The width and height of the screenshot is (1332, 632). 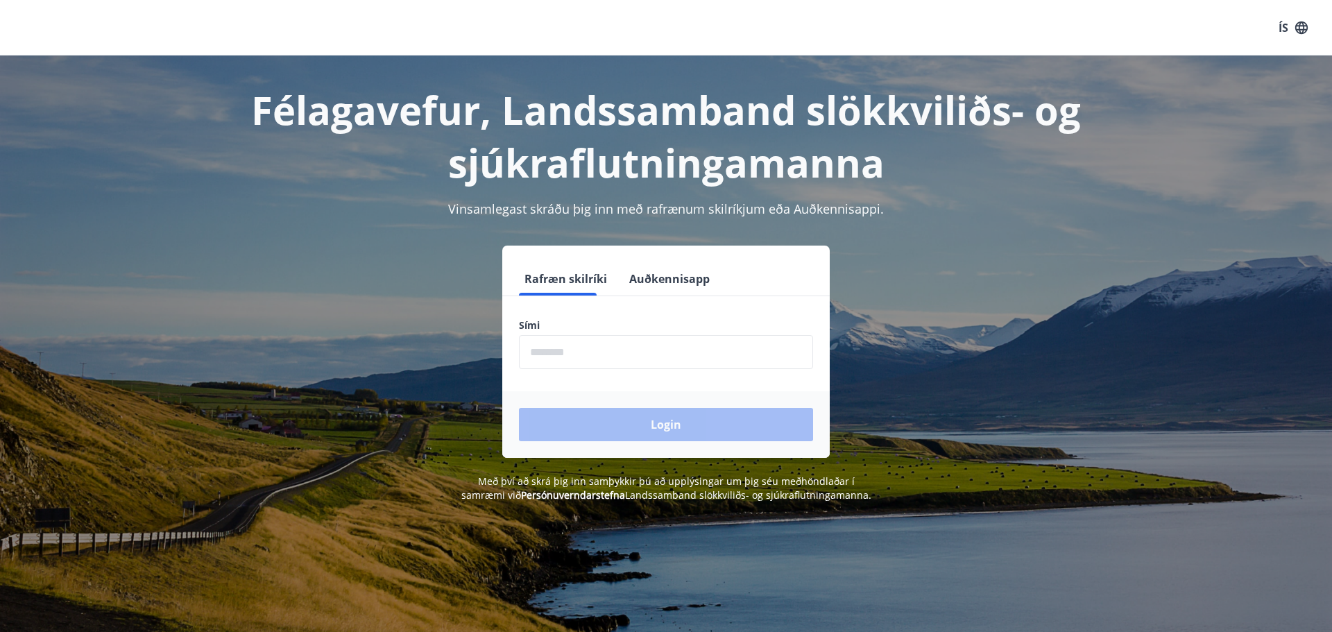 What do you see at coordinates (666, 209) in the screenshot?
I see `span: Vinsamlegast skráðu þig inn með rafrænum skilríkjum eða Auðkennisappi.` at bounding box center [666, 209].